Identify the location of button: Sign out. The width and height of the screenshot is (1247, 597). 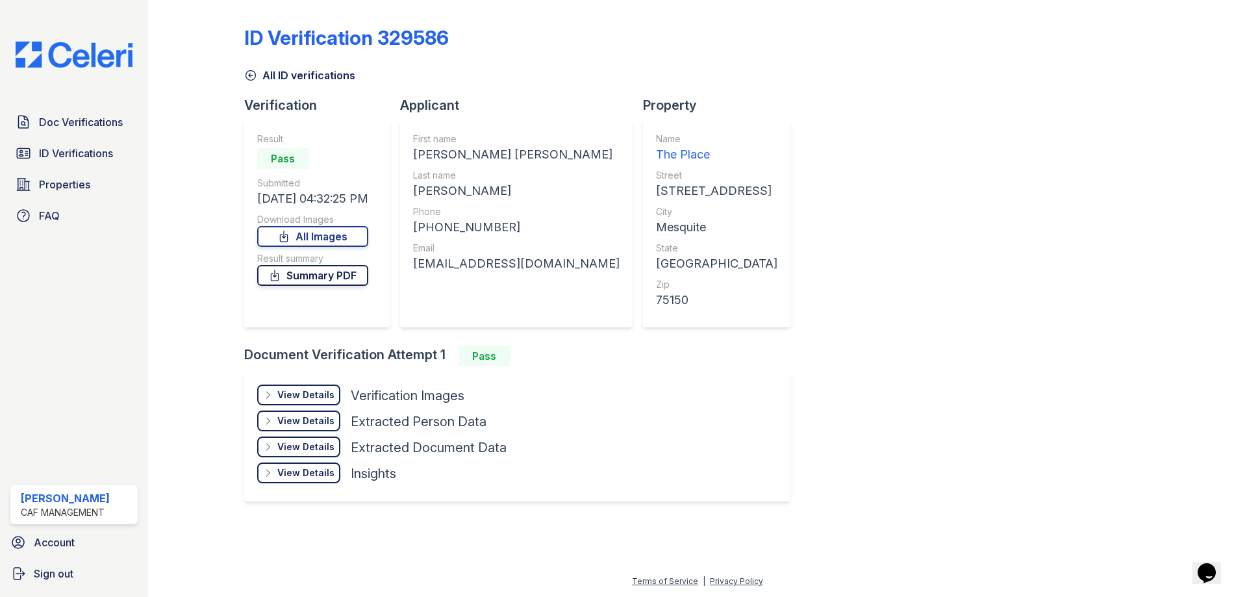
(74, 573).